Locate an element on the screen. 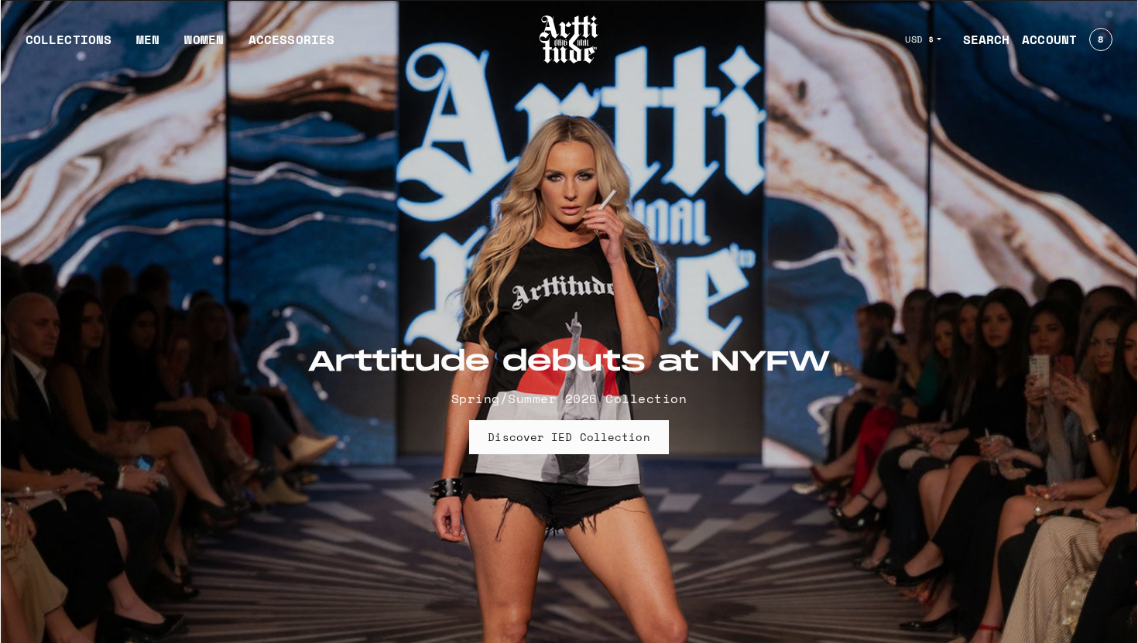 Image resolution: width=1138 pixels, height=643 pixels. a: MEN is located at coordinates (148, 46).